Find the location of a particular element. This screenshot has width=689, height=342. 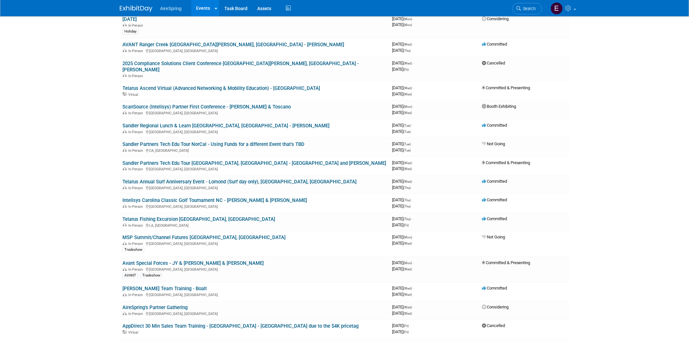

div: Tradeshow is located at coordinates (151, 276).